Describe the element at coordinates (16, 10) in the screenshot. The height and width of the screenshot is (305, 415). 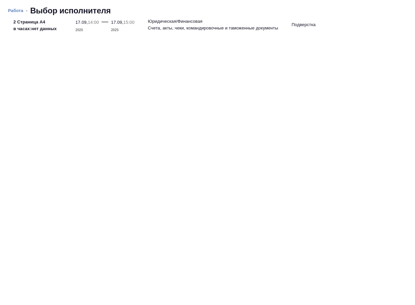
I see `a: Работа` at that location.